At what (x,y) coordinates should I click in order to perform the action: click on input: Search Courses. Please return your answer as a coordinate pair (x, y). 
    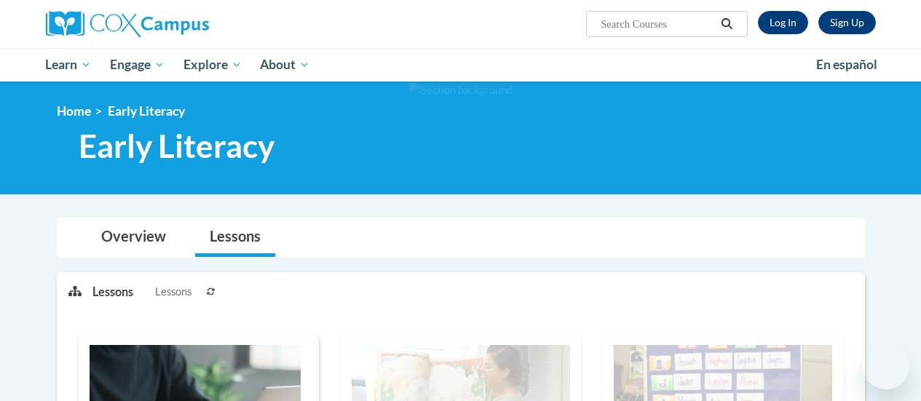
    Looking at the image, I should click on (657, 24).